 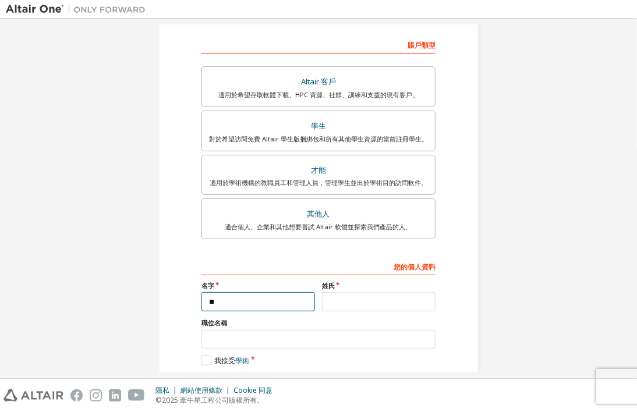 I want to click on label: 我接受, so click(x=225, y=361).